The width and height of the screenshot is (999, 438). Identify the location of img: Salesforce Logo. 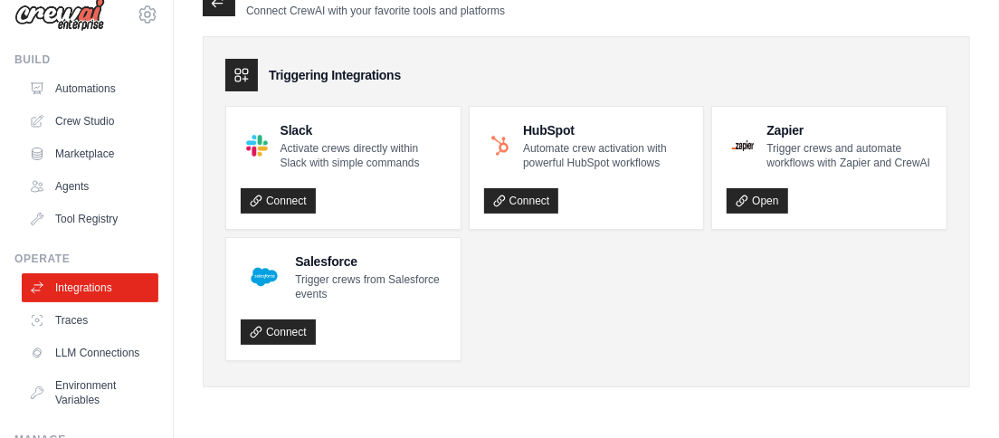
(264, 277).